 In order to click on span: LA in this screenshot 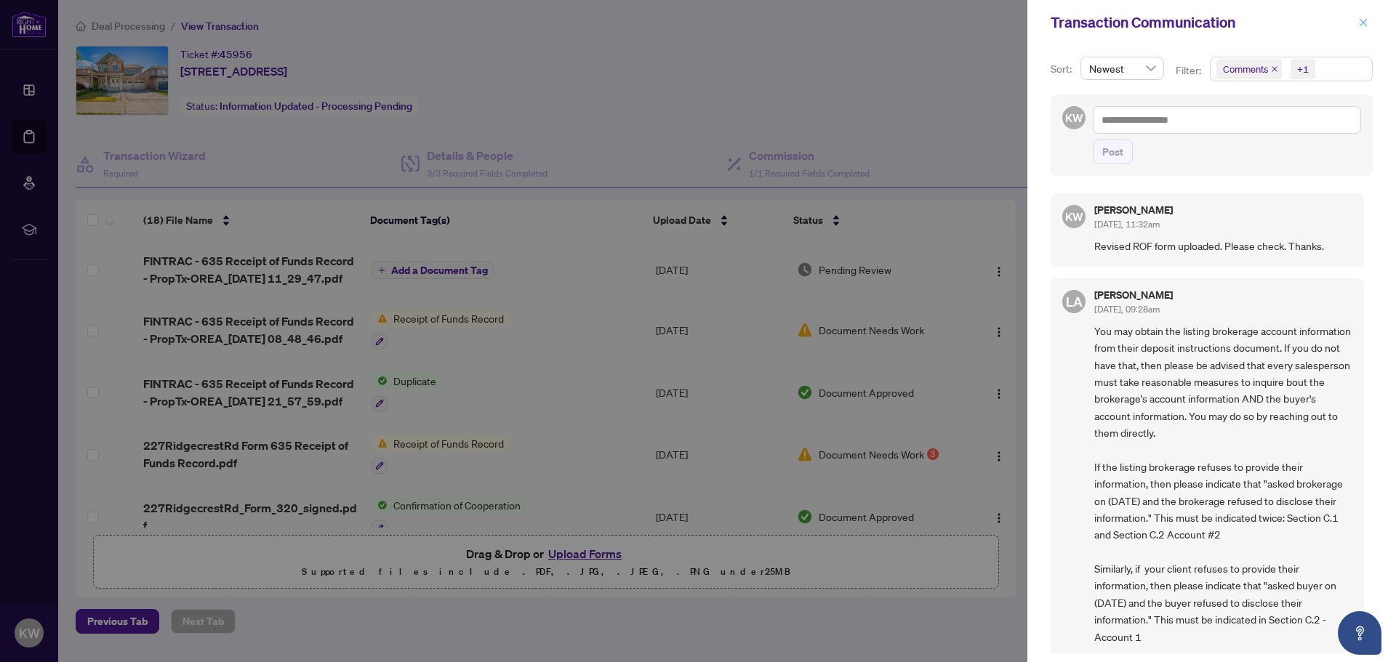, I will do `click(1074, 302)`.